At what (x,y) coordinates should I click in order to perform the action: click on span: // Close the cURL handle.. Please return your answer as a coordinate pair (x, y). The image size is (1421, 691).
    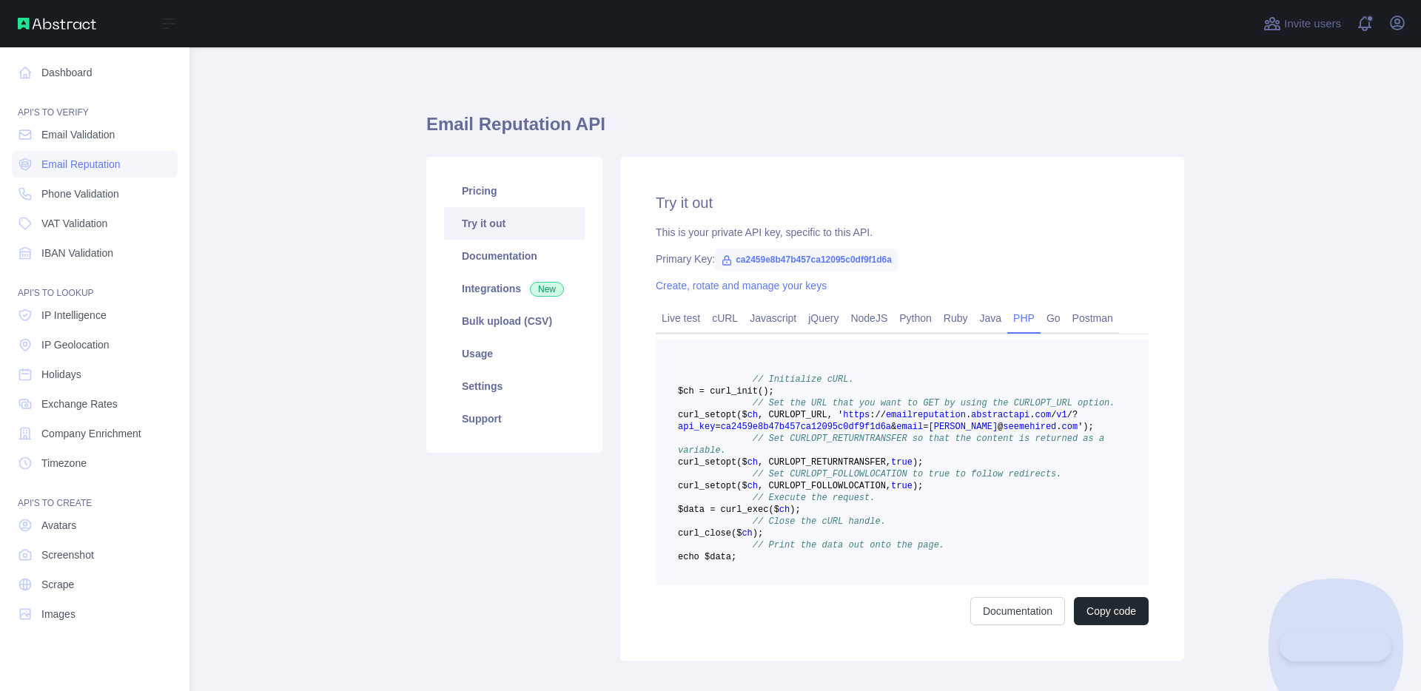
    Looking at the image, I should click on (819, 522).